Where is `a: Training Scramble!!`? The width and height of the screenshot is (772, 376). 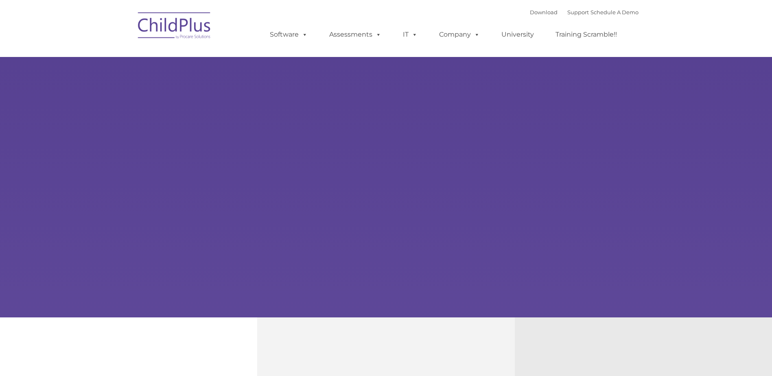
a: Training Scramble!! is located at coordinates (586, 35).